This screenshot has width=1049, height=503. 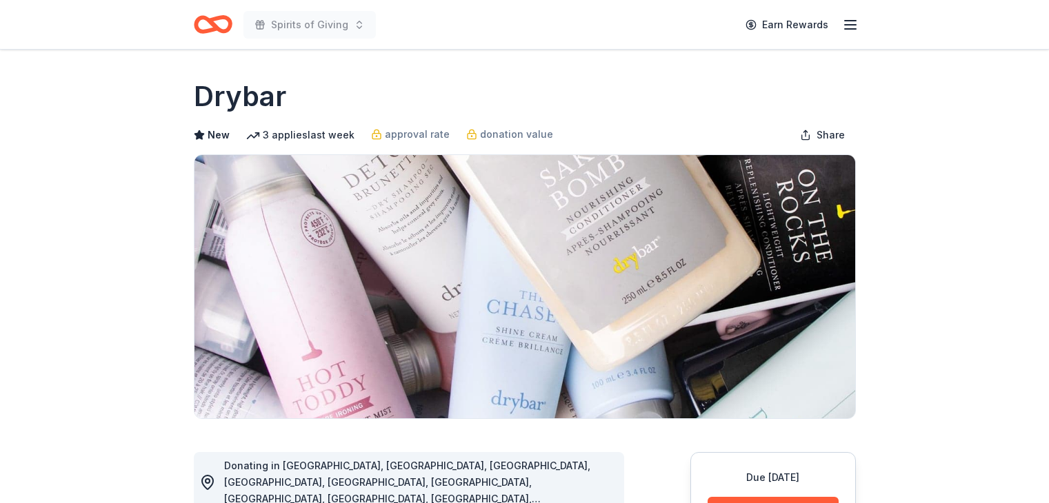 I want to click on h1: Drybar, so click(x=240, y=97).